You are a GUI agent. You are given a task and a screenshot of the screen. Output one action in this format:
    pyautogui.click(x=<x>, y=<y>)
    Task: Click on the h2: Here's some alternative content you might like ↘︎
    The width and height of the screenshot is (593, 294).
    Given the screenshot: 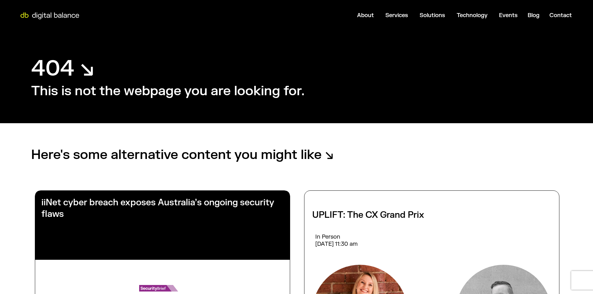 What is the action you would take?
    pyautogui.click(x=265, y=155)
    